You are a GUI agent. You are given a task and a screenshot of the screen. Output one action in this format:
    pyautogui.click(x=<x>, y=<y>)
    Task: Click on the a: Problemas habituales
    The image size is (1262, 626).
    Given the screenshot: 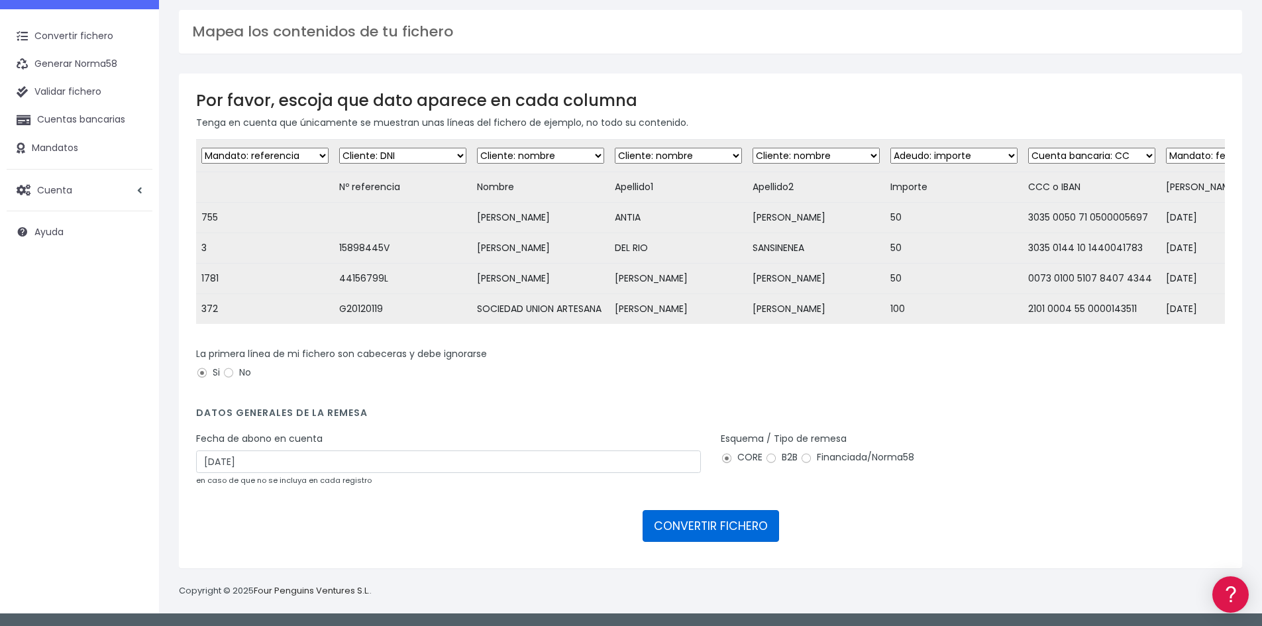 What is the action you would take?
    pyautogui.click(x=133, y=198)
    